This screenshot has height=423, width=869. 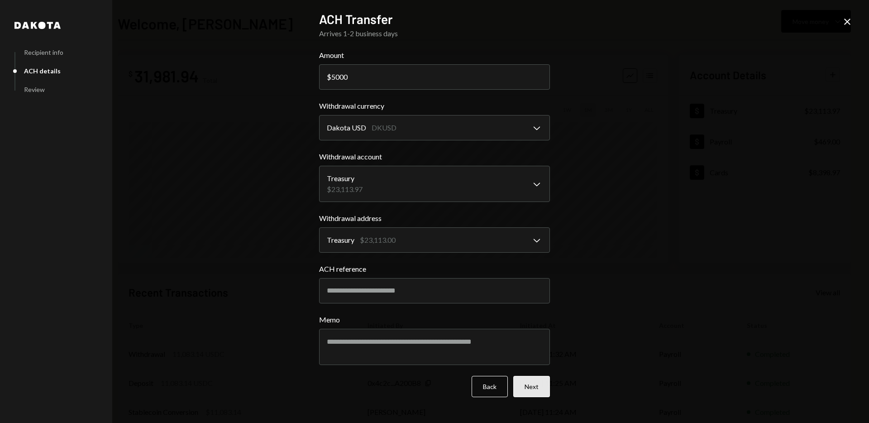 What do you see at coordinates (384, 128) in the screenshot?
I see `div: DKUSD` at bounding box center [384, 128].